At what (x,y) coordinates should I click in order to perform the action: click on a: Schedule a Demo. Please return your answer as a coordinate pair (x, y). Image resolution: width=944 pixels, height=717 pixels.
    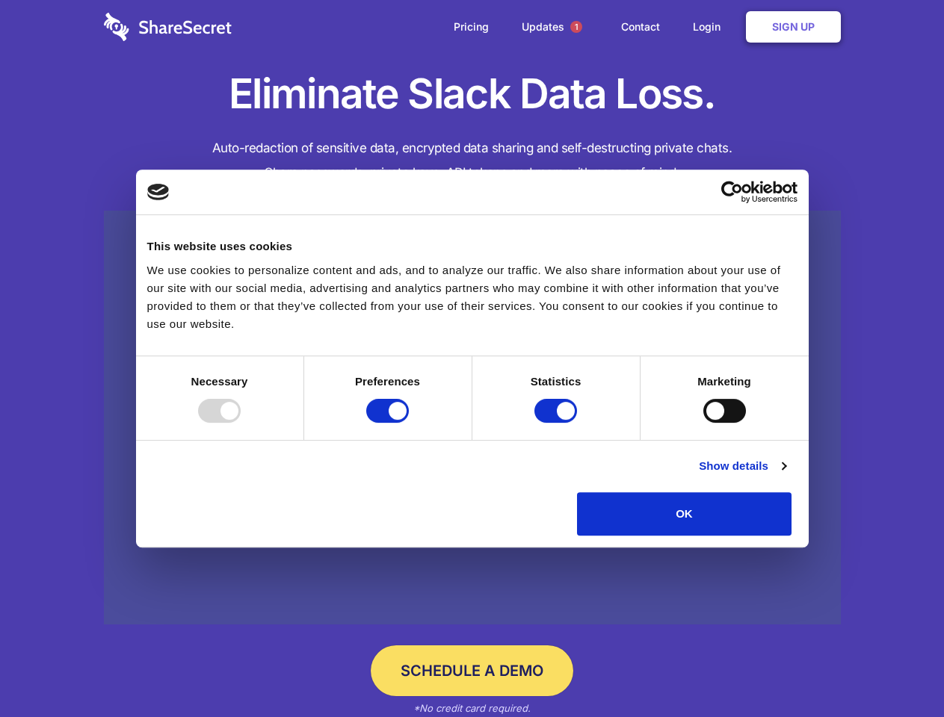
    Looking at the image, I should click on (472, 671).